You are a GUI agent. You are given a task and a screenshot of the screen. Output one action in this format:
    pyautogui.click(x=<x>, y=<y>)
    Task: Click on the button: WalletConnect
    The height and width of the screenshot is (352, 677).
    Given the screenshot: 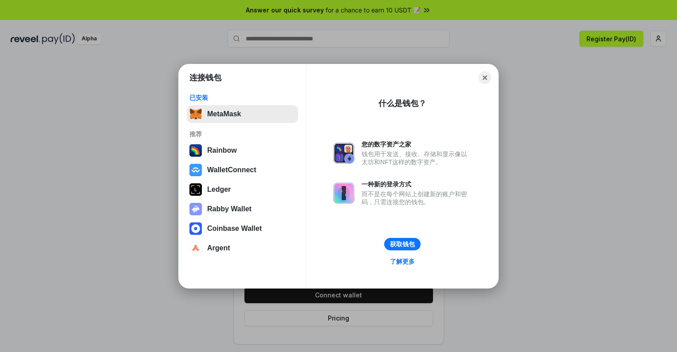 What is the action you would take?
    pyautogui.click(x=242, y=170)
    